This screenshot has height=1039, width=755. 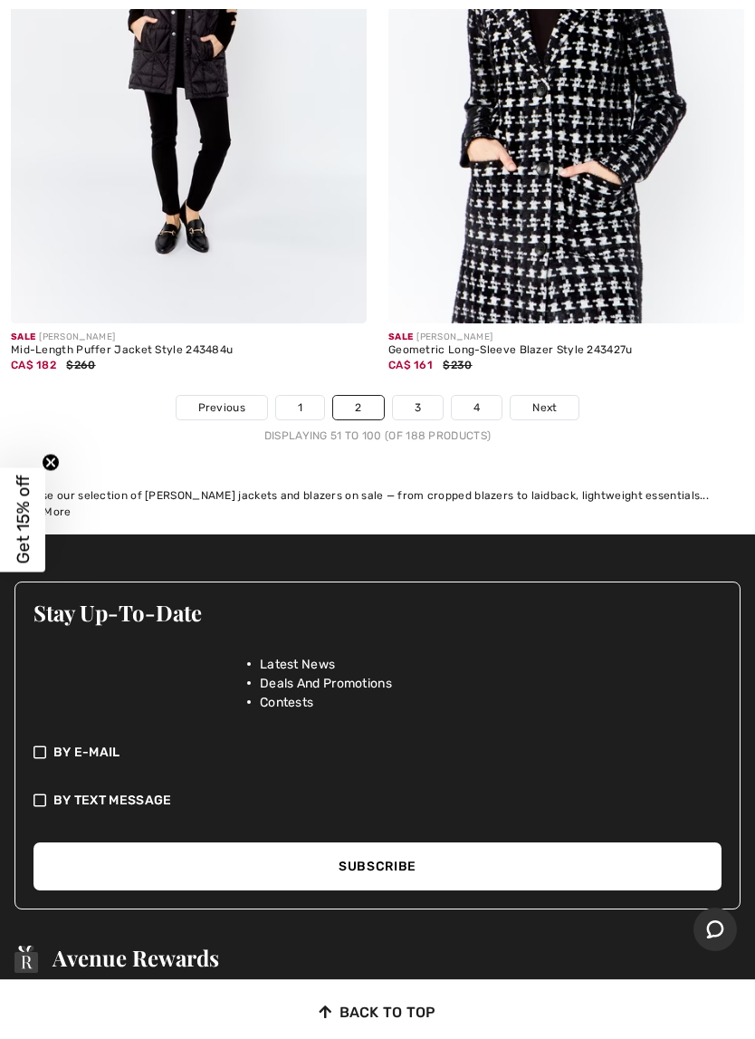 I want to click on a: 2, so click(x=358, y=408).